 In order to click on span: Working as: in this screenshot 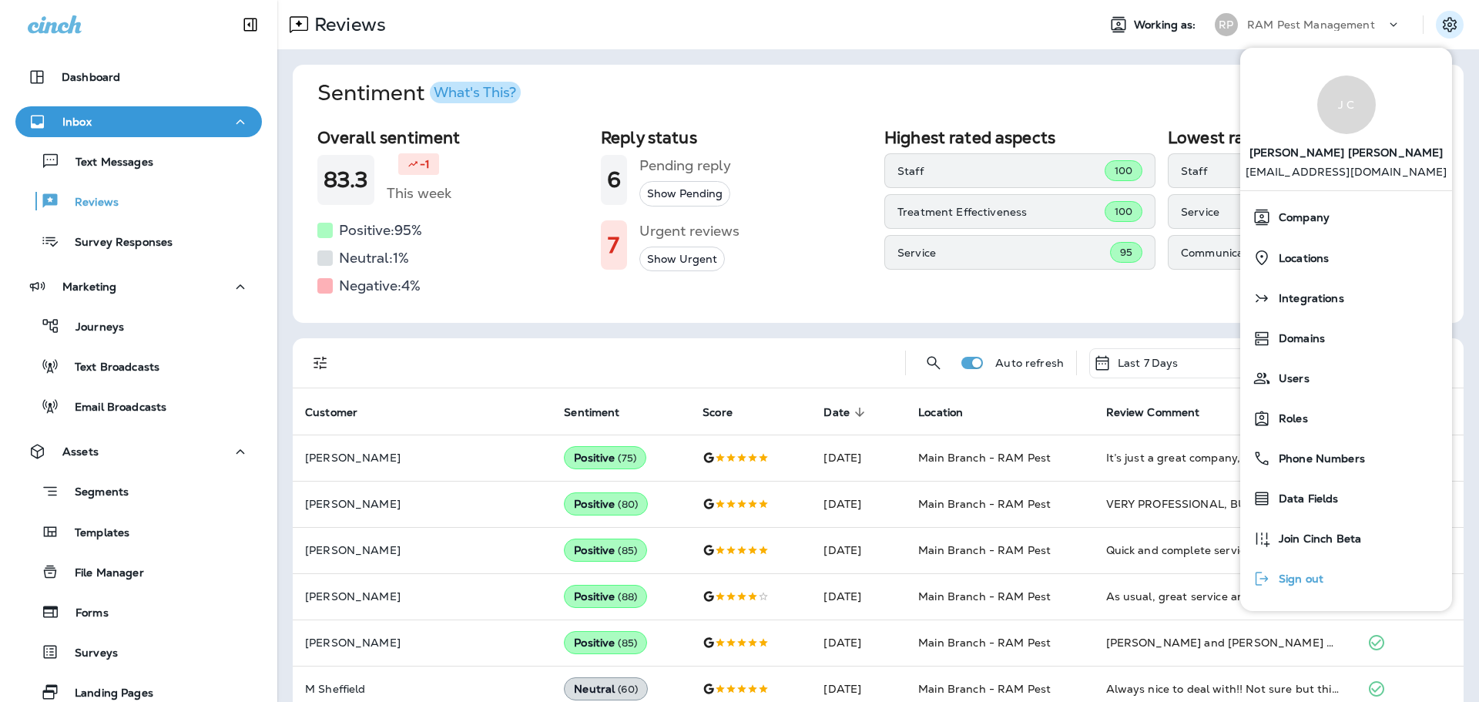, I will do `click(1166, 25)`.